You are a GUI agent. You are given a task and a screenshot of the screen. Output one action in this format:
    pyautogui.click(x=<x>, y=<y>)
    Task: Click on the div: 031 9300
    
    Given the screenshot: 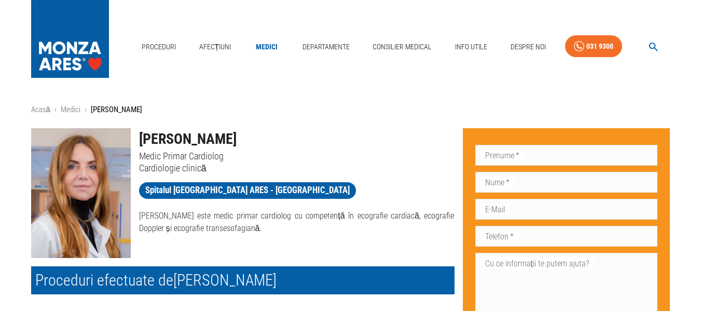 What is the action you would take?
    pyautogui.click(x=600, y=46)
    